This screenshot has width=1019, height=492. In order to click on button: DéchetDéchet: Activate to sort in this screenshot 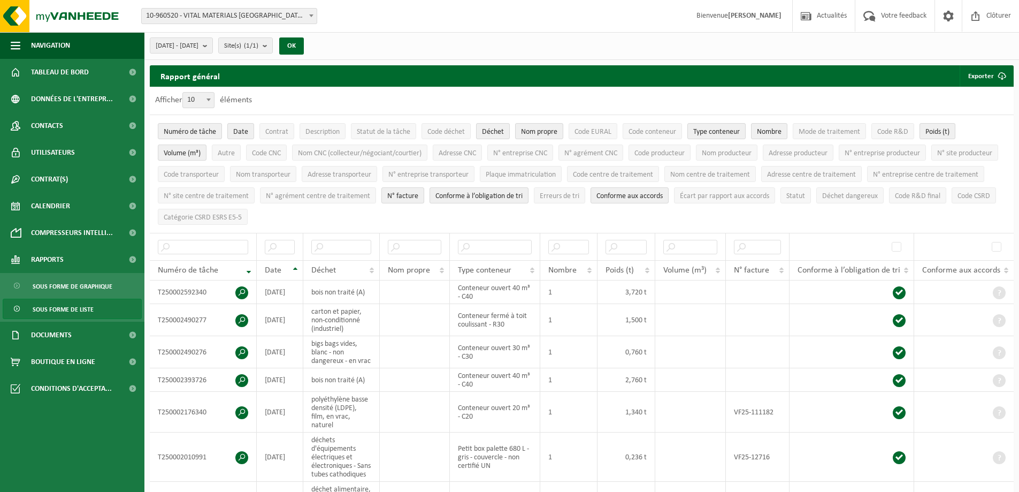, I will do `click(493, 131)`.